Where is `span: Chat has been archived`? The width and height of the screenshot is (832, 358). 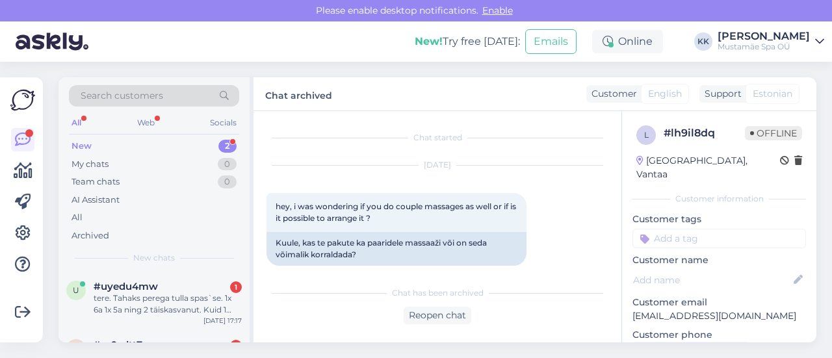
span: Chat has been archived is located at coordinates (438, 293).